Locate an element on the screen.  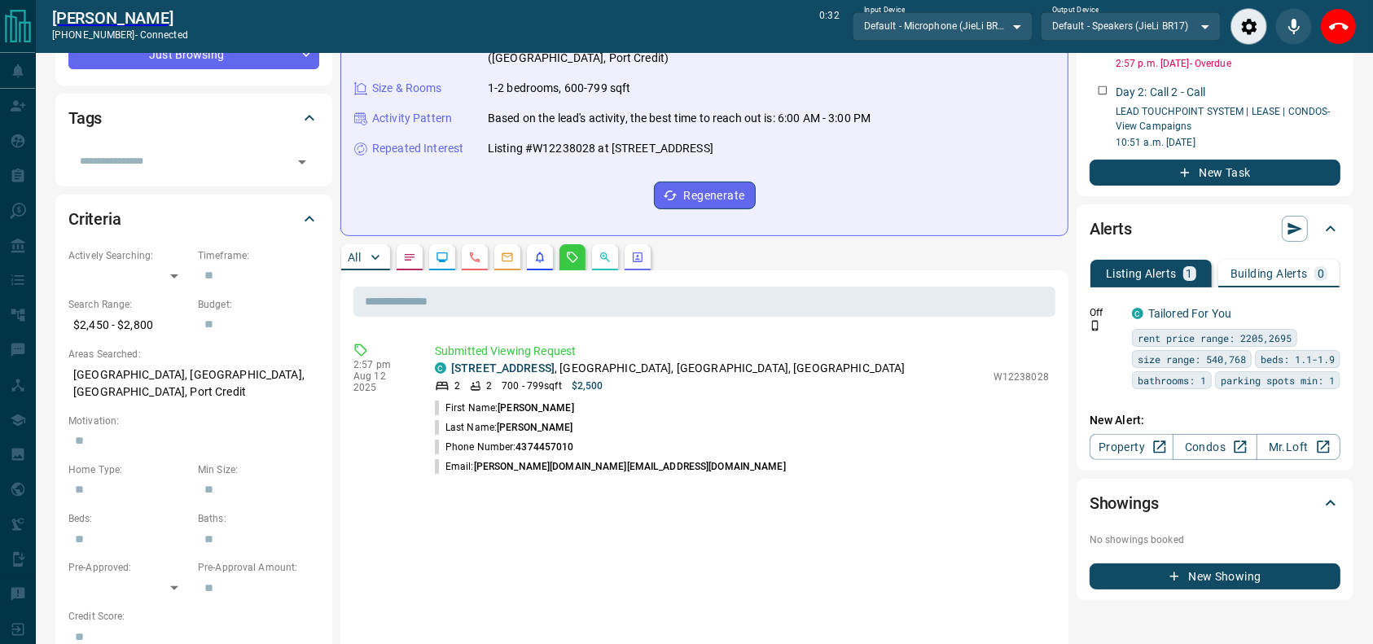
svg: Emails is located at coordinates (507, 257).